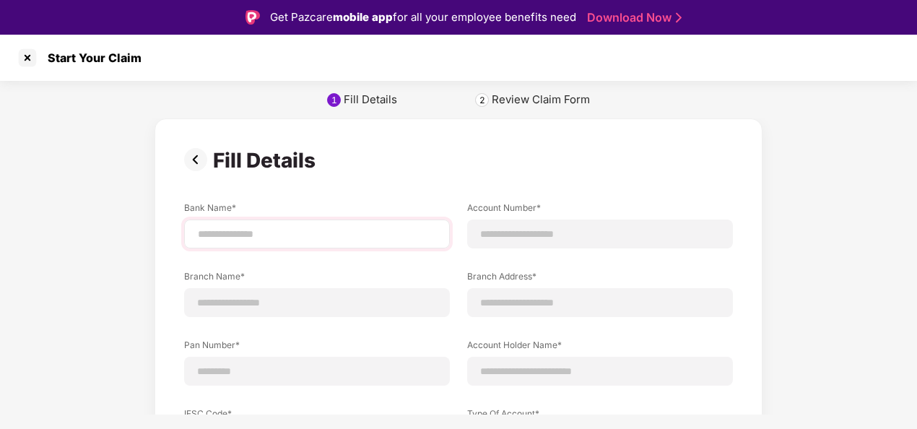 This screenshot has height=429, width=917. I want to click on label: Branch Name*, so click(317, 279).